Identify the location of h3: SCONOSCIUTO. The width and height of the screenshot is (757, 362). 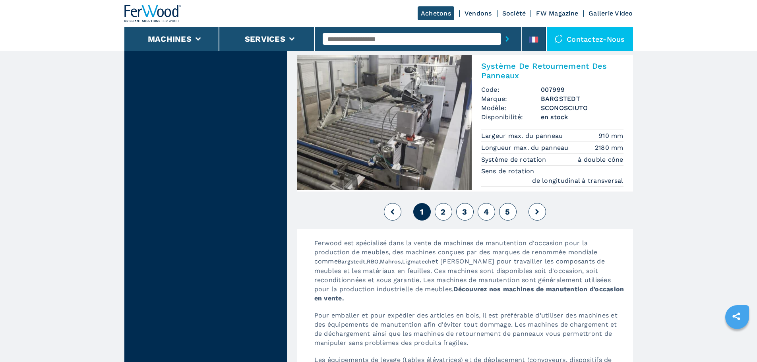
(582, 108).